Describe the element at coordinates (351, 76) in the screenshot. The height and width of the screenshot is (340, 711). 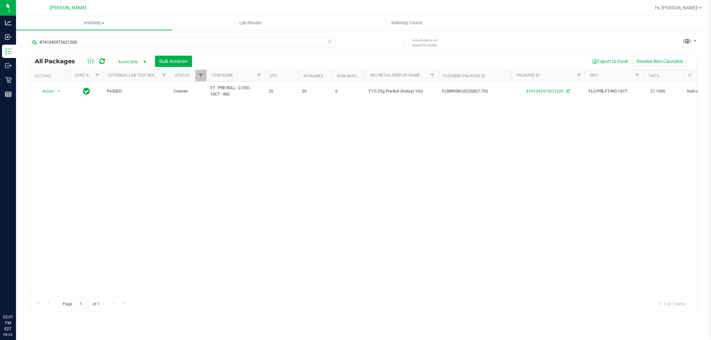
I see `a: Non-Available` at that location.